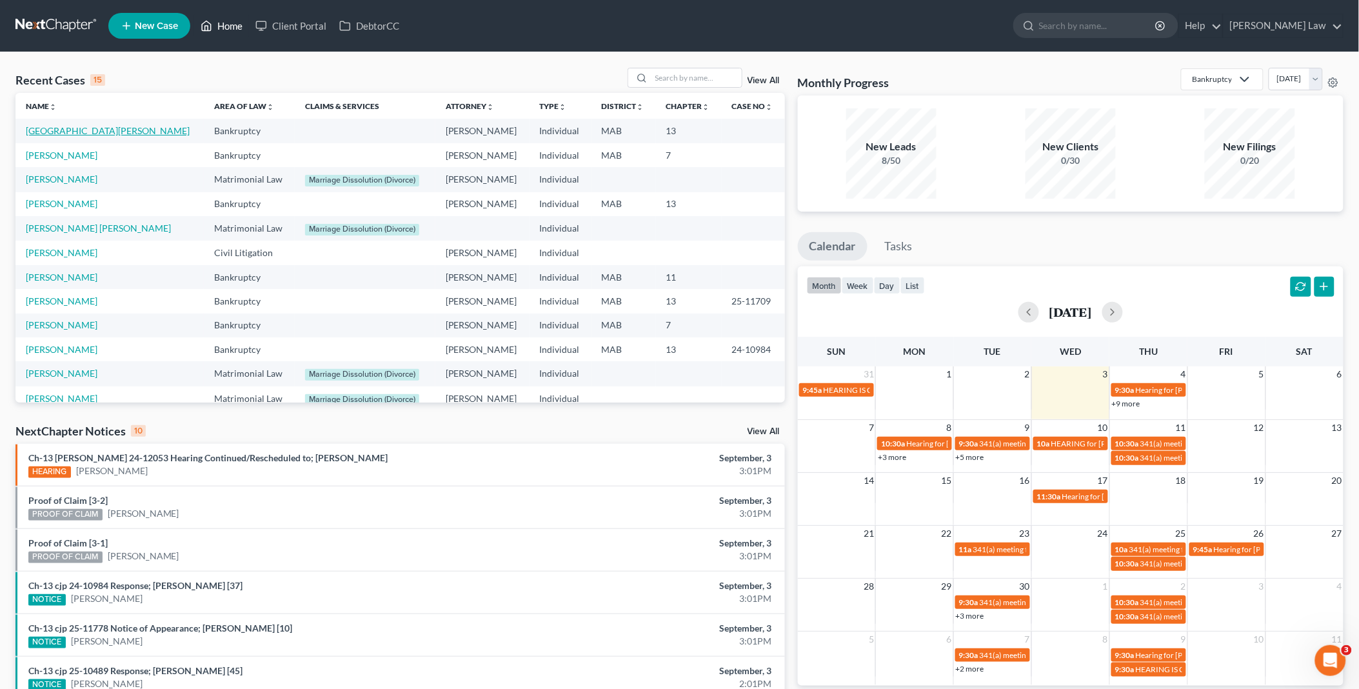 Image resolution: width=1359 pixels, height=689 pixels. Describe the element at coordinates (689, 277) in the screenshot. I see `td: 11` at that location.